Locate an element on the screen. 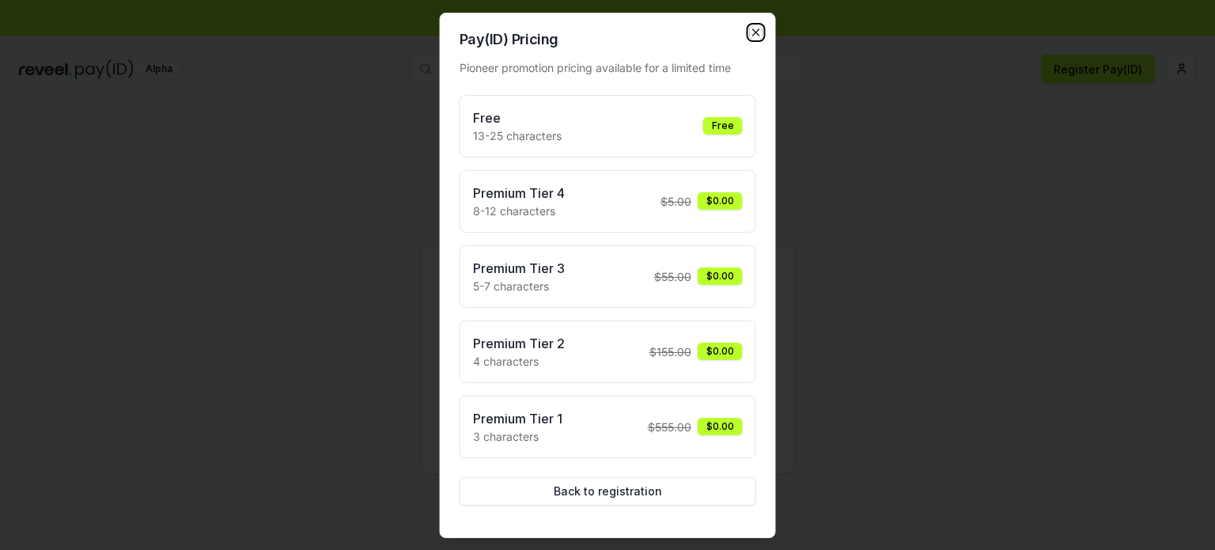  p: 5-7 characters is located at coordinates (519, 285).